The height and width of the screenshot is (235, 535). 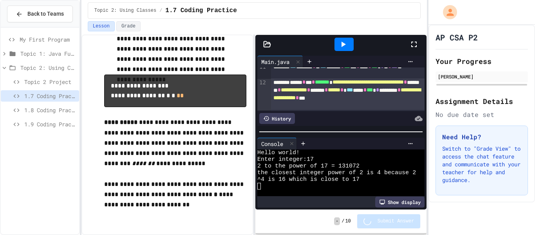 I want to click on span: Enter integer:17, so click(x=286, y=159).